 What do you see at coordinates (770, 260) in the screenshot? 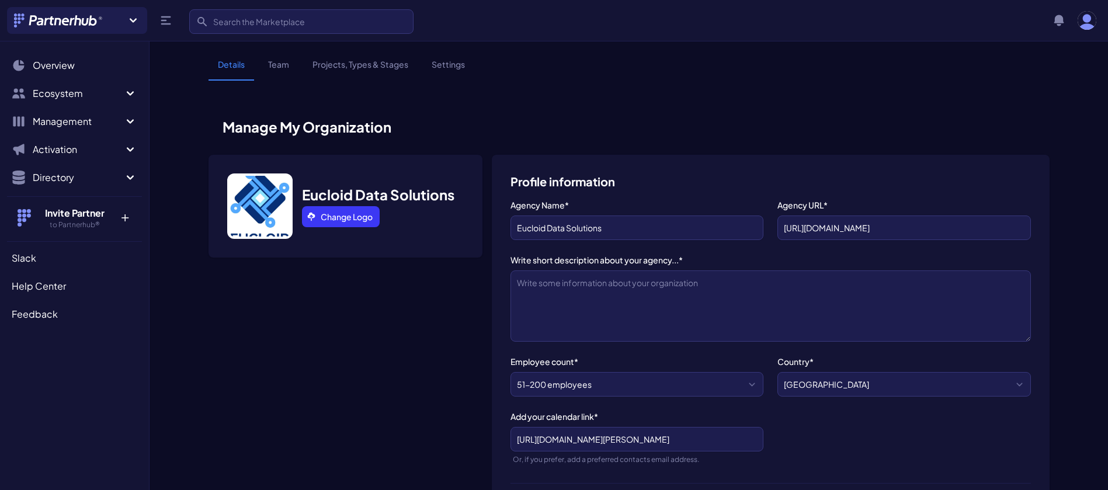
I see `label: Write short description about your agency...*` at bounding box center [770, 260].